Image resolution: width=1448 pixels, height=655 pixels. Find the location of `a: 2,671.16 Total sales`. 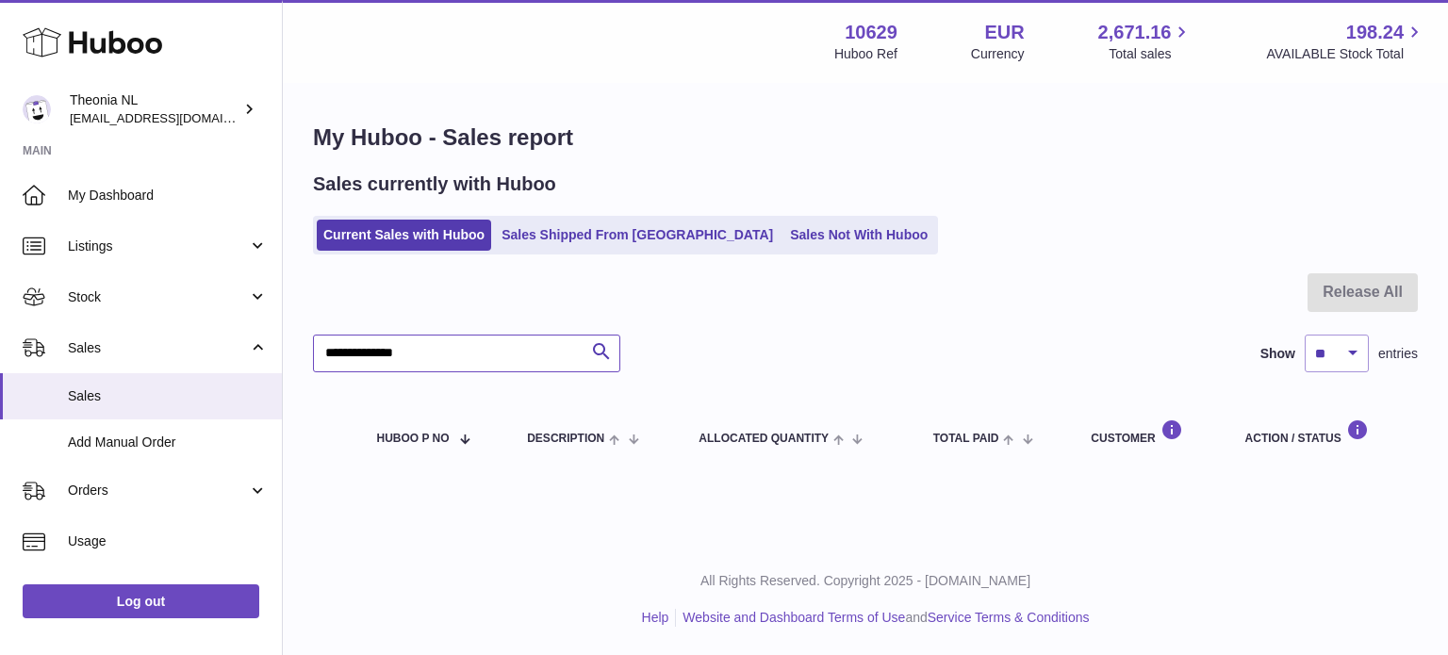

a: 2,671.16 Total sales is located at coordinates (1146, 41).